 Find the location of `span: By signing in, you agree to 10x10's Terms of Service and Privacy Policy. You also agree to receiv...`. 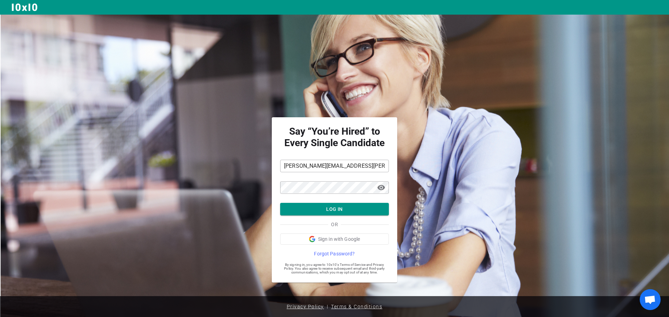

span: By signing in, you agree to 10x10's Terms of Service and Privacy Policy. You also agree to receiv... is located at coordinates (335, 269).